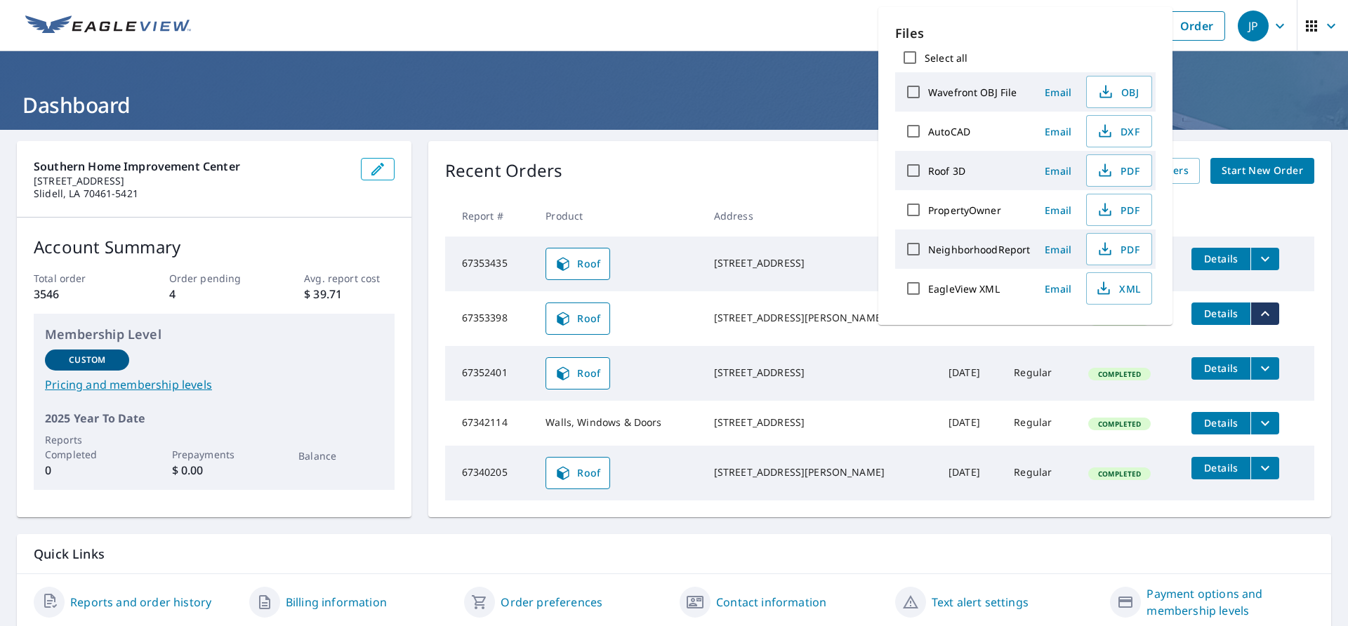  I want to click on button: detailsBtn-67342114, so click(1221, 423).